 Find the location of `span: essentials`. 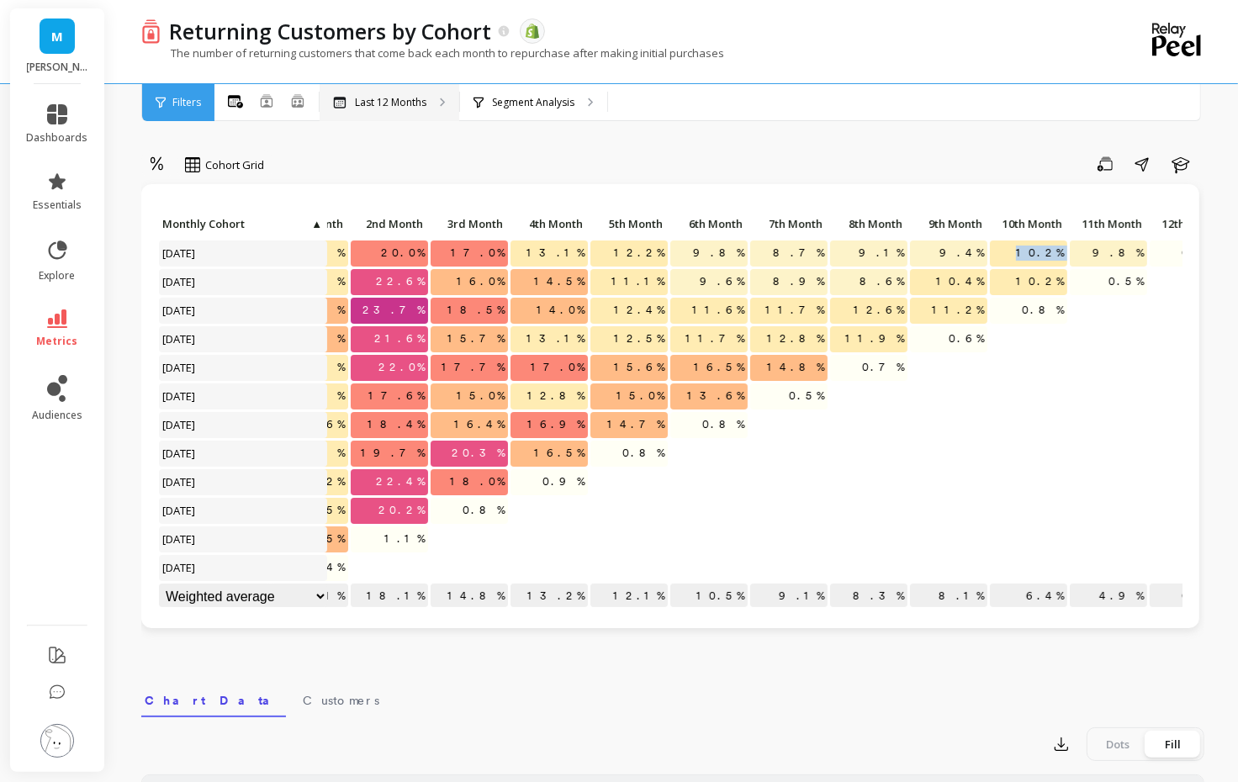

span: essentials is located at coordinates (57, 205).